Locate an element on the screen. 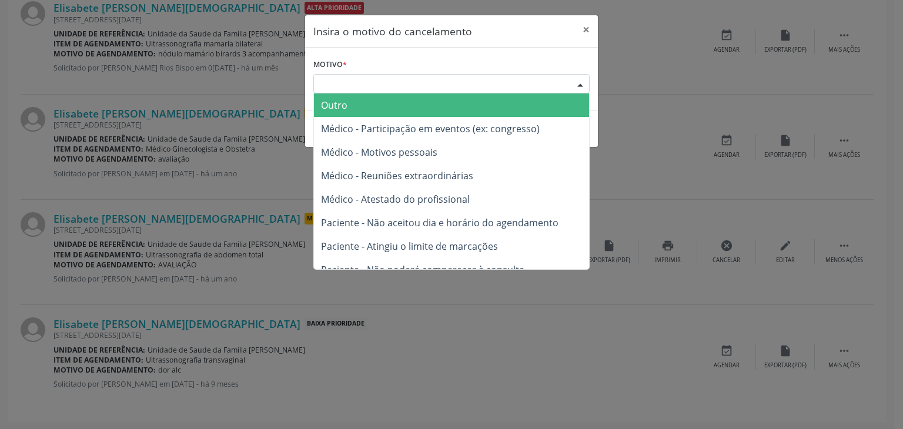 The height and width of the screenshot is (429, 903). span: Médico - Participação em eventos (ex: congresso) is located at coordinates (430, 129).